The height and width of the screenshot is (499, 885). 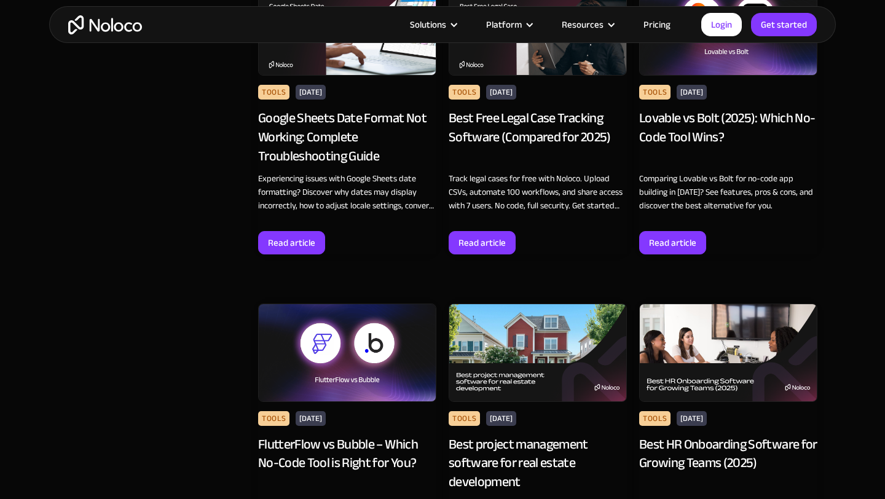 I want to click on div: Experiencing issues with Google Sheets date formatting? Discover why dates may display incorrectl..., so click(x=347, y=192).